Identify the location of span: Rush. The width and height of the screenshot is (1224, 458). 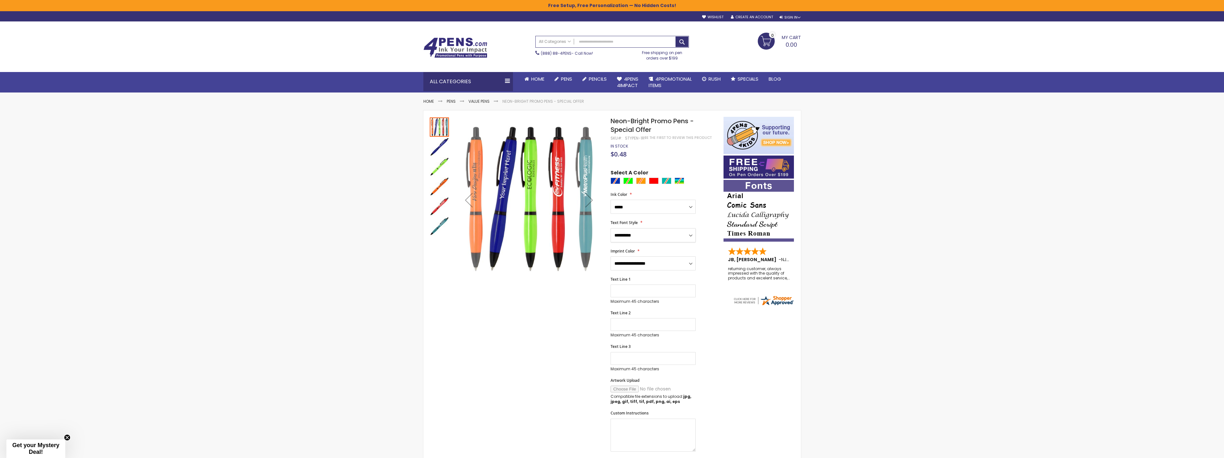
(714, 79).